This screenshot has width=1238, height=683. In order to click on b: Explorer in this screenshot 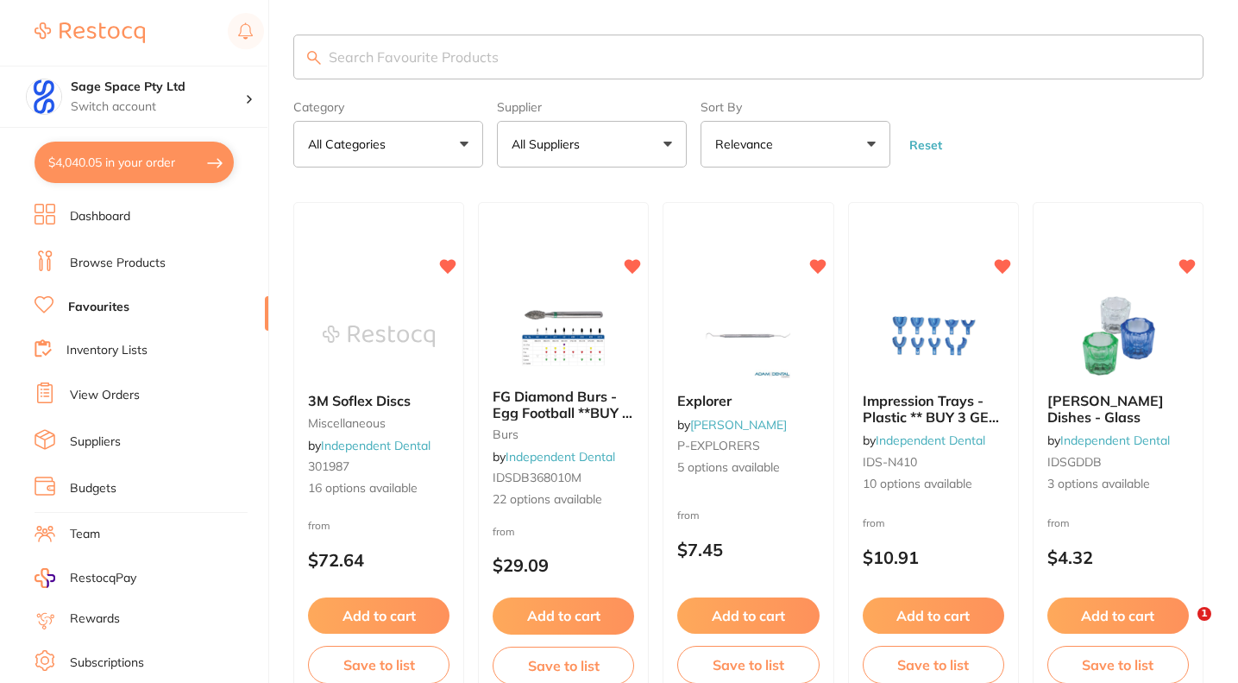, I will do `click(748, 400)`.